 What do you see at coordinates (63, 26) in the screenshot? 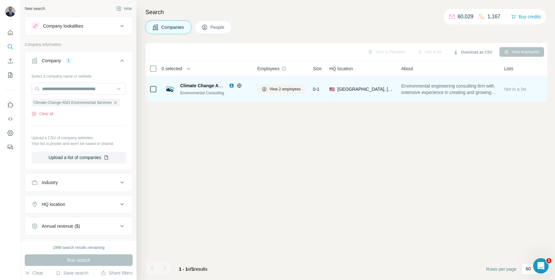
I see `div: Company lookalikes` at bounding box center [63, 26].